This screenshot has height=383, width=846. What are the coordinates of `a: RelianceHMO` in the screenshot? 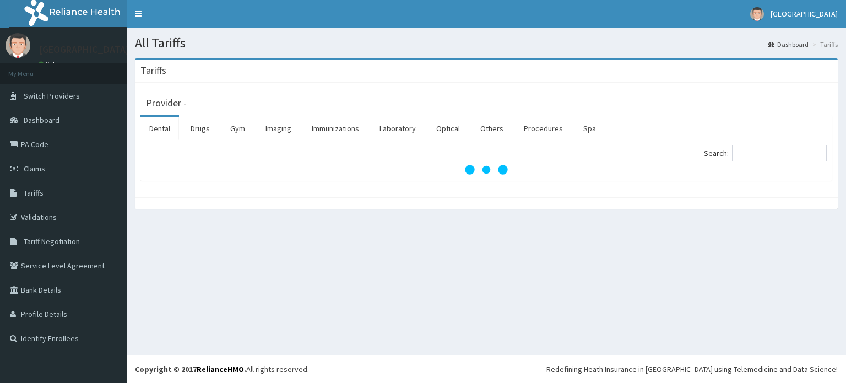 It's located at (220, 369).